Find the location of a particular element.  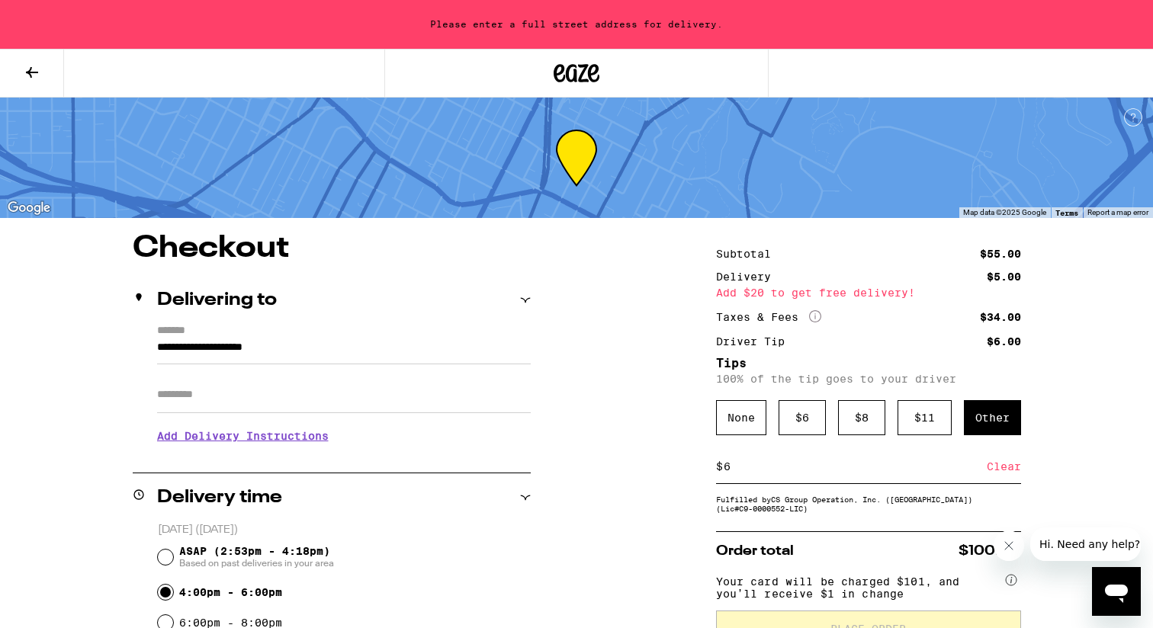

div: Delivery is located at coordinates (749, 277).